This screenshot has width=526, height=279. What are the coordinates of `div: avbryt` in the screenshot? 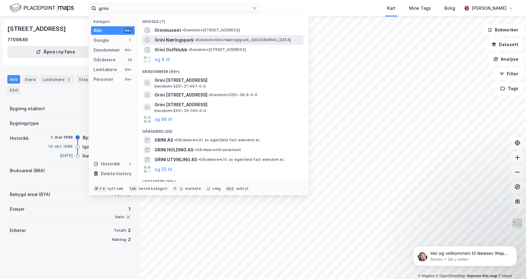 It's located at (242, 189).